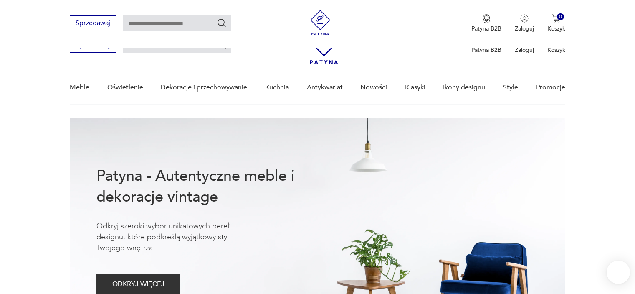  I want to click on button: Zaloguj, so click(524, 23).